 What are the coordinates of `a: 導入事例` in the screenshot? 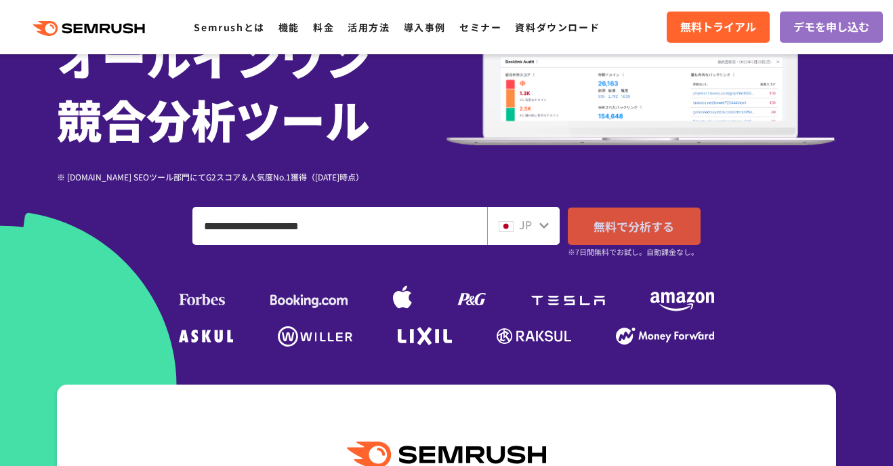 It's located at (425, 27).